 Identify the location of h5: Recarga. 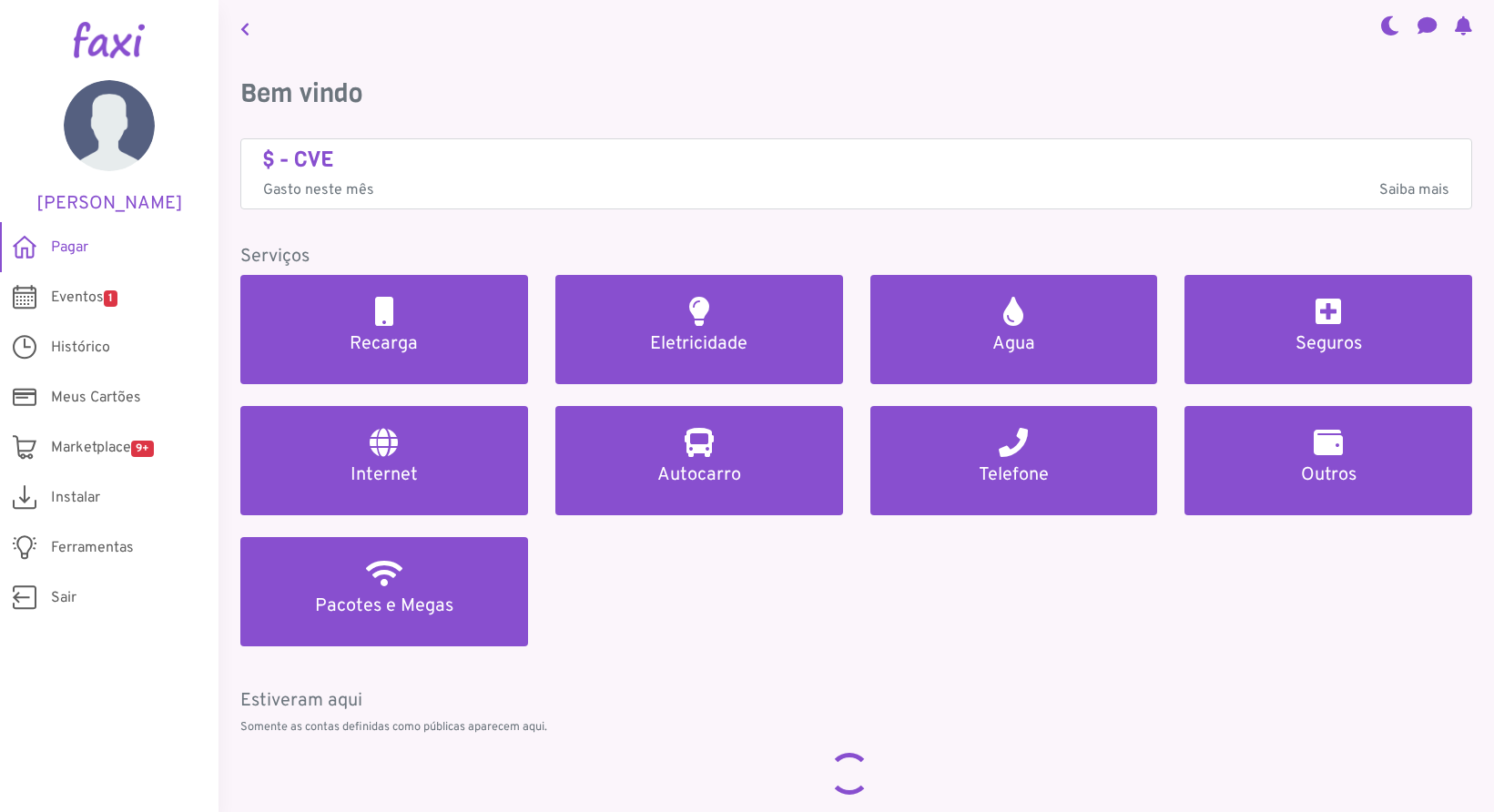
(385, 344).